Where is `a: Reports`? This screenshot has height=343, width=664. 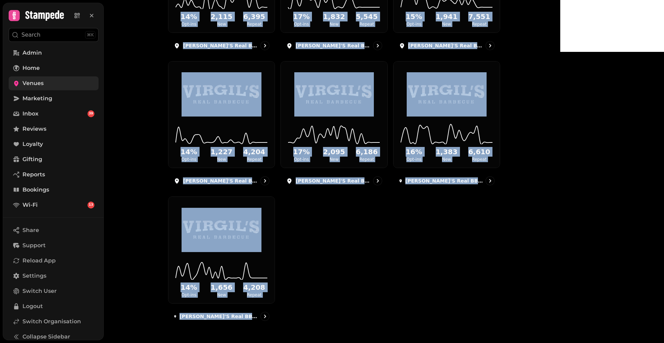
a: Reports is located at coordinates (54, 175).